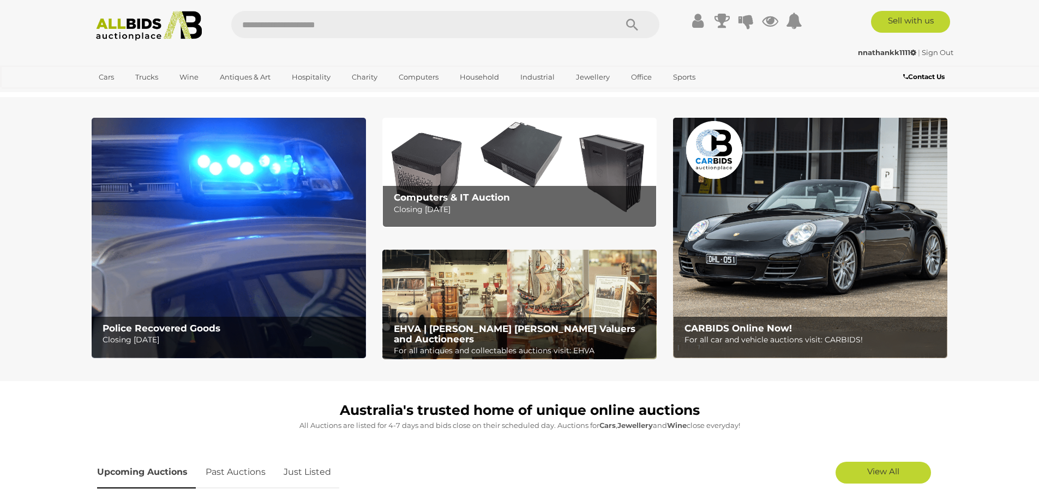 This screenshot has width=1039, height=501. Describe the element at coordinates (738, 328) in the screenshot. I see `b: CARBIDS Online Now!` at that location.